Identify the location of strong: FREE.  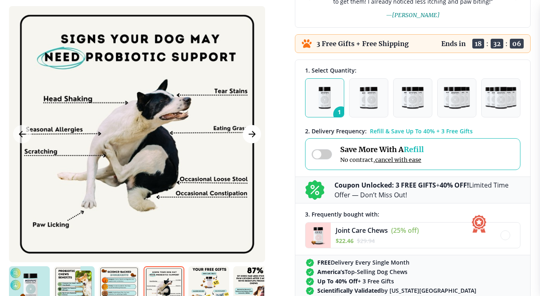
(324, 262).